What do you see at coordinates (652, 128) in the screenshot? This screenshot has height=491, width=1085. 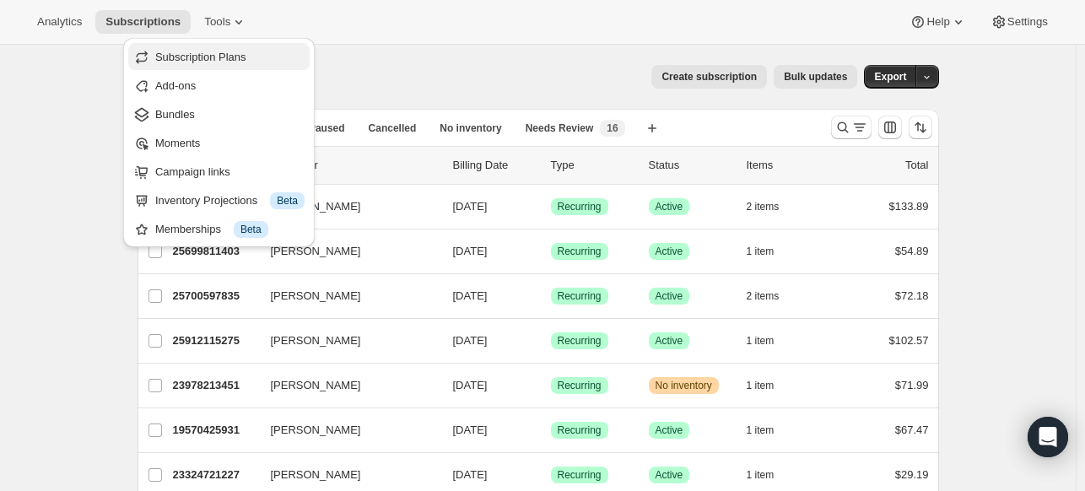 I see `button: Create new view` at bounding box center [652, 128].